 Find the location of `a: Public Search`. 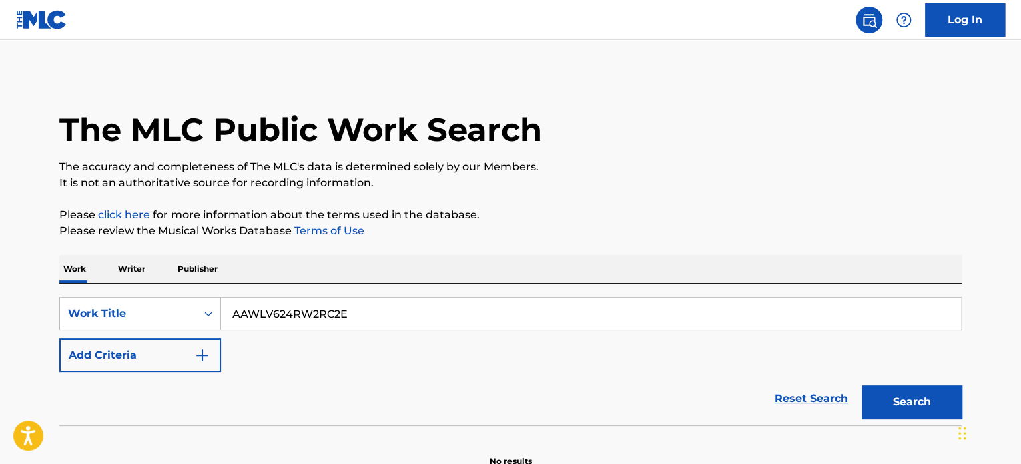

a: Public Search is located at coordinates (869, 20).